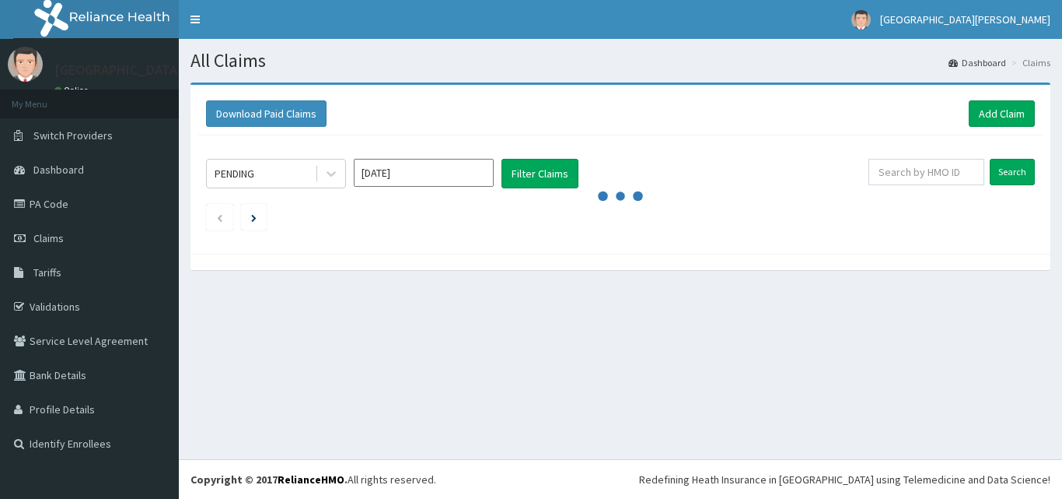 The height and width of the screenshot is (499, 1062). I want to click on h1: All Claims, so click(621, 61).